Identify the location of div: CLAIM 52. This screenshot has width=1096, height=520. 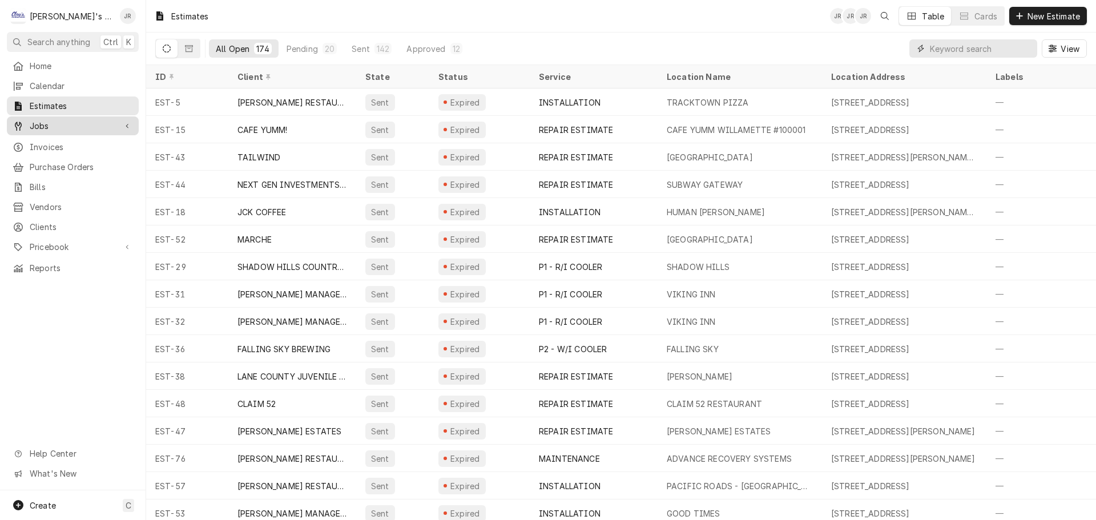
(256, 404).